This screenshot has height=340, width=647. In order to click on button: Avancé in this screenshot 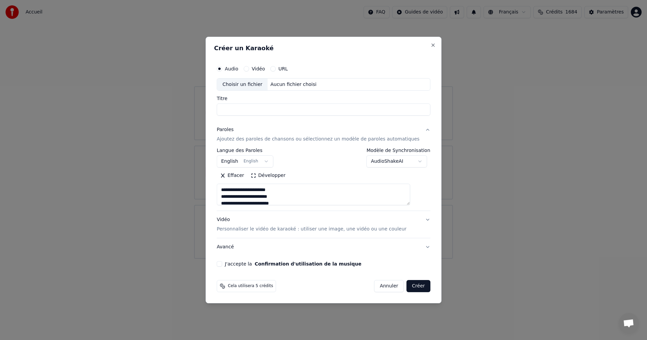, I will do `click(323, 247)`.